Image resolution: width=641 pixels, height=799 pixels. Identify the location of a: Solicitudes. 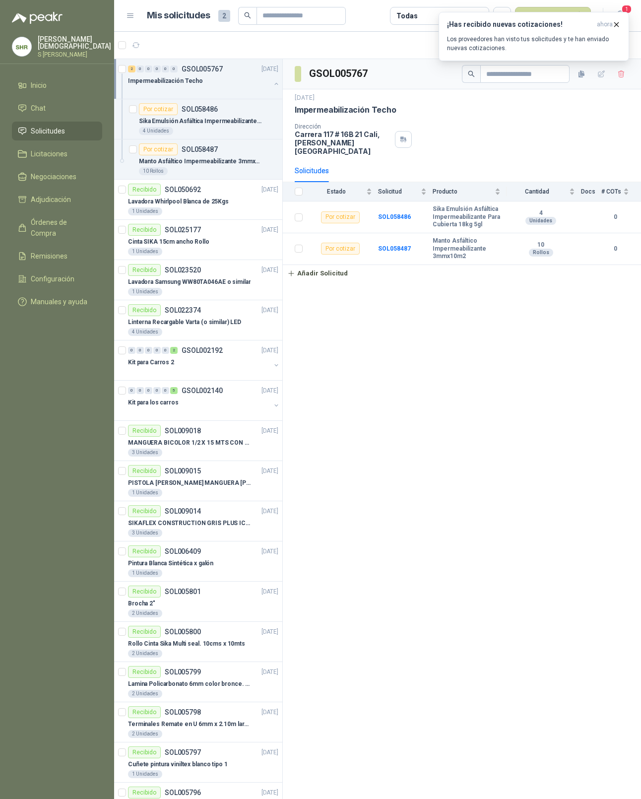
(57, 131).